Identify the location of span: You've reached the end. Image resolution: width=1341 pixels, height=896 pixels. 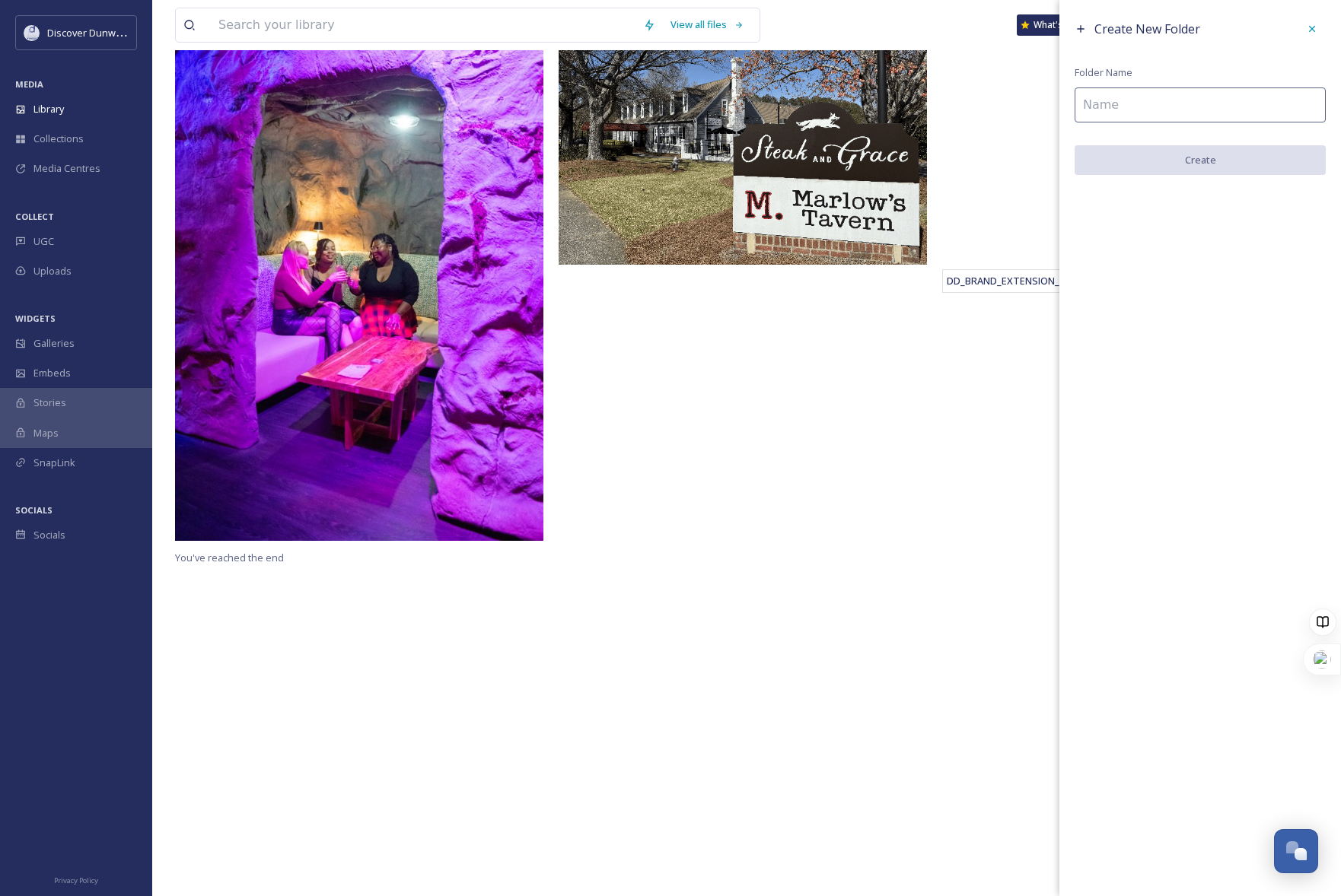
(229, 558).